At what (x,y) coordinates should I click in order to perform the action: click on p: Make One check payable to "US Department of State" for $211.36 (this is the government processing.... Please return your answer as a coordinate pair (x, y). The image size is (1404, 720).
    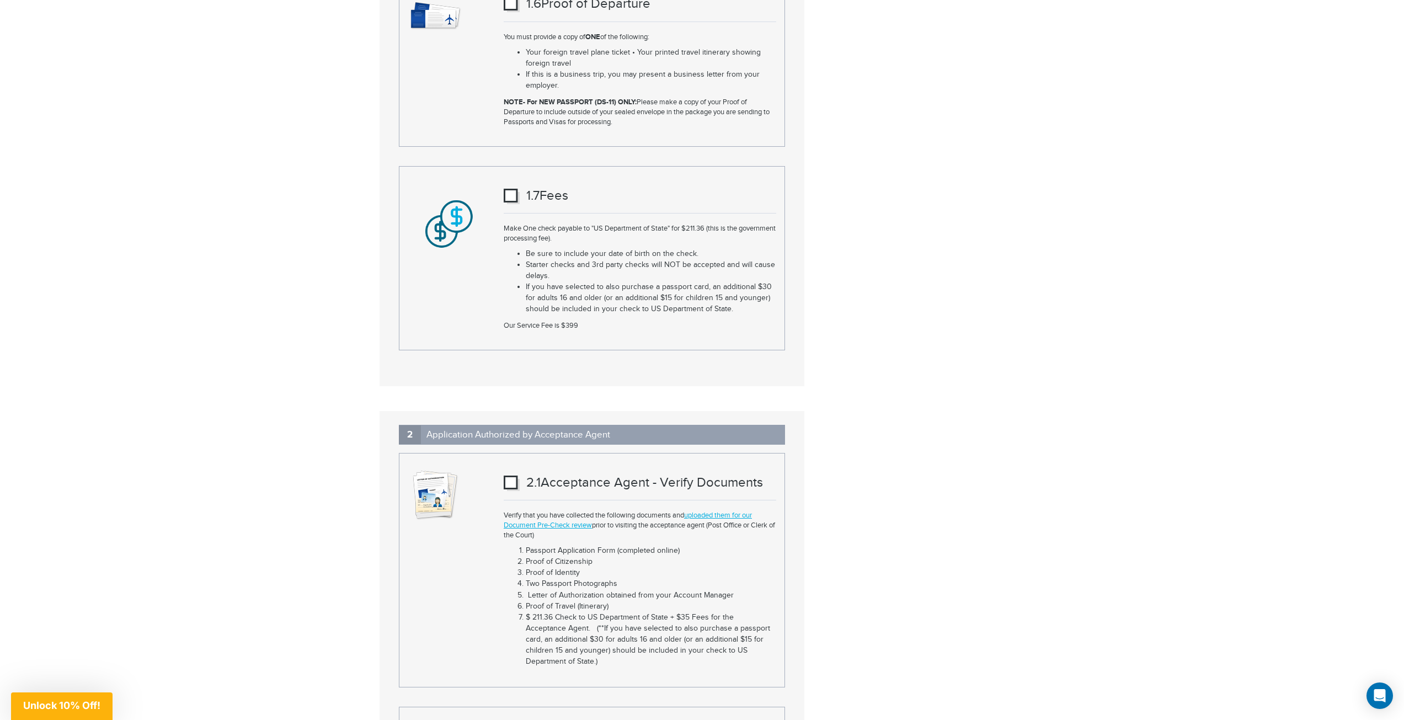
    Looking at the image, I should click on (640, 233).